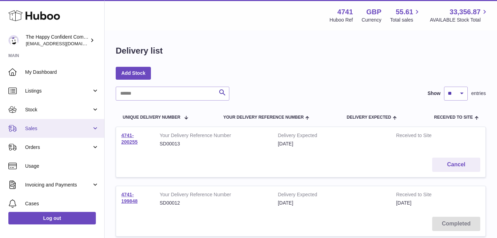 This screenshot has height=238, width=497. What do you see at coordinates (369, 117) in the screenshot?
I see `span: Delivery Expected` at bounding box center [369, 117].